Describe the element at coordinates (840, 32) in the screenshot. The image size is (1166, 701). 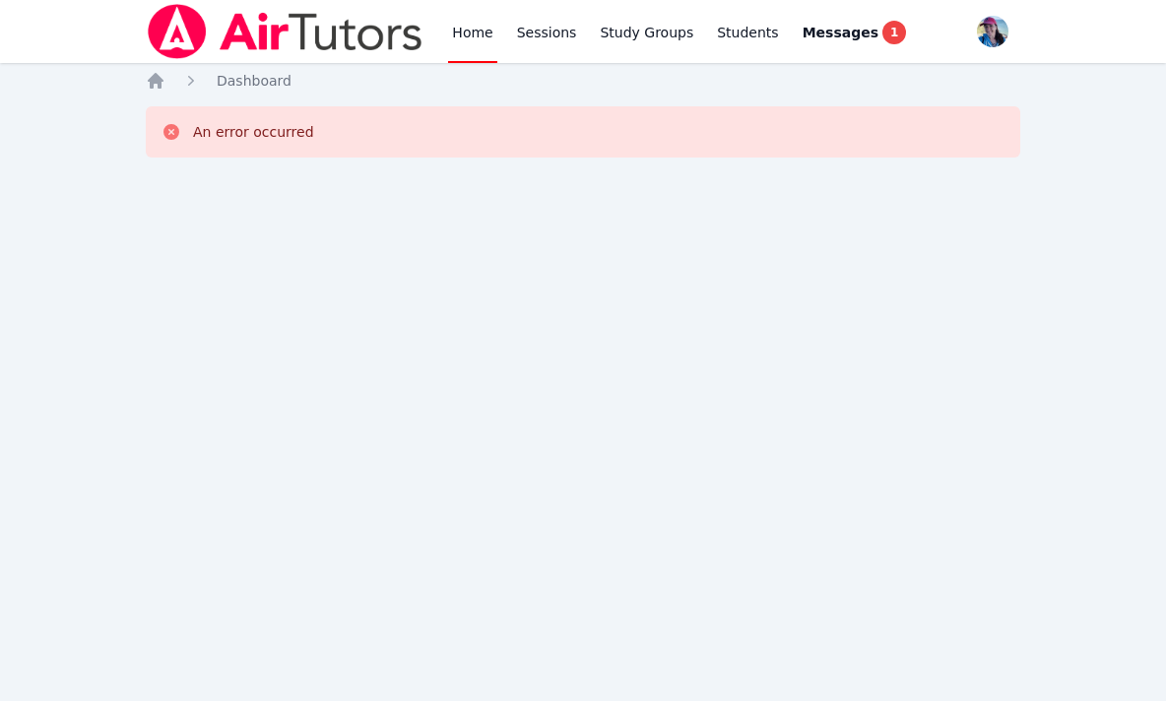
I see `span: Messages` at that location.